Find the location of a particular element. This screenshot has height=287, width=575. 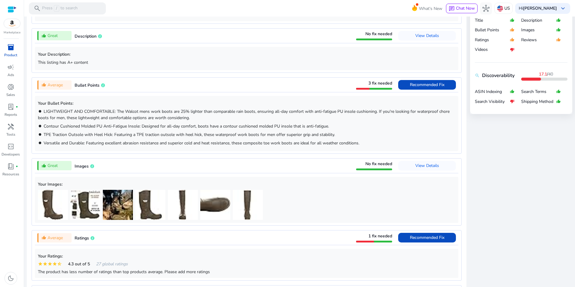

span: What's New is located at coordinates (430, 8).